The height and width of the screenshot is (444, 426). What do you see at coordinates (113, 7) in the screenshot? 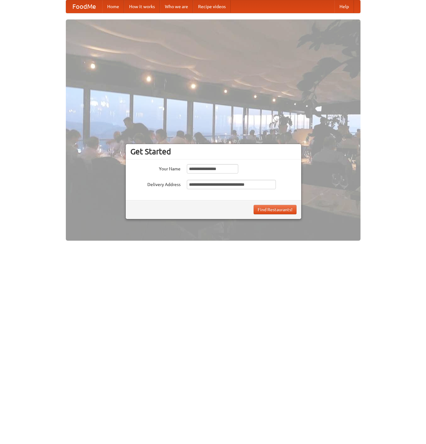
I see `a: Home` at bounding box center [113, 7].